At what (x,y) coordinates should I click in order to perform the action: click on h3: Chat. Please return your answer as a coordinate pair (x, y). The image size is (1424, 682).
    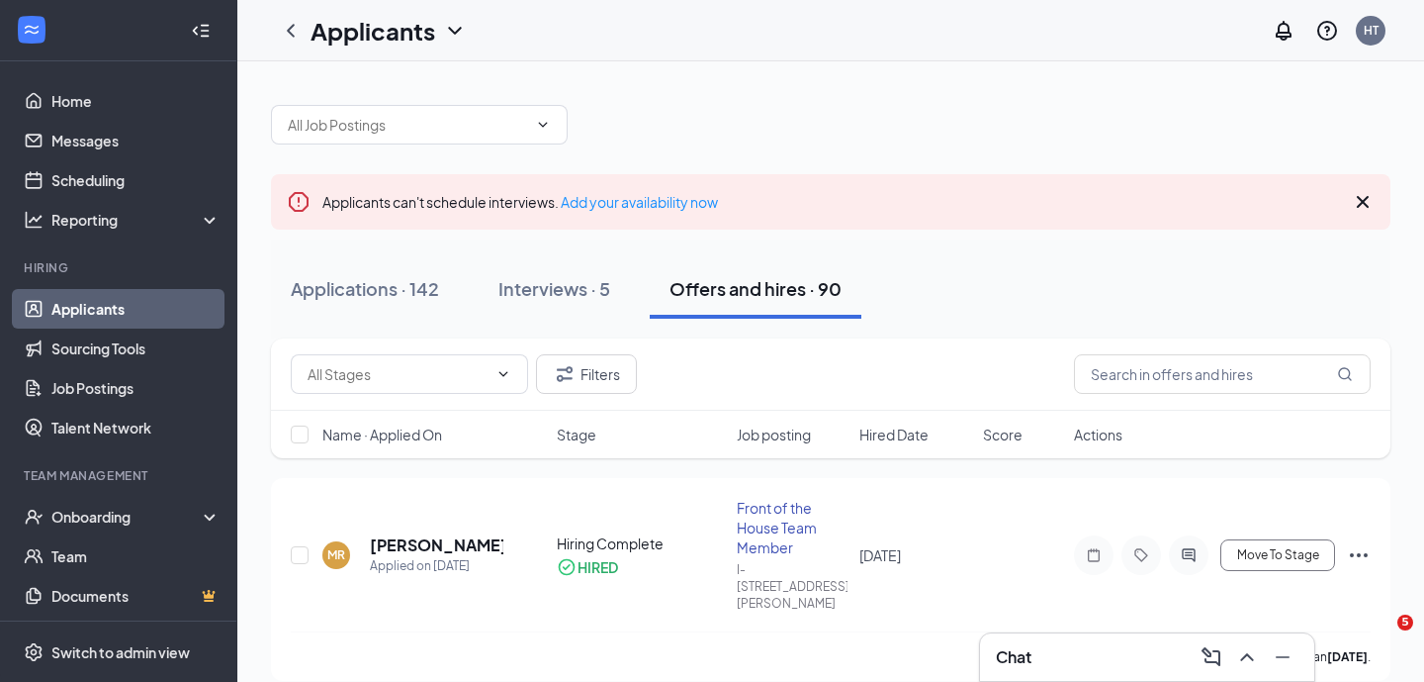
    Looking at the image, I should click on (1014, 657).